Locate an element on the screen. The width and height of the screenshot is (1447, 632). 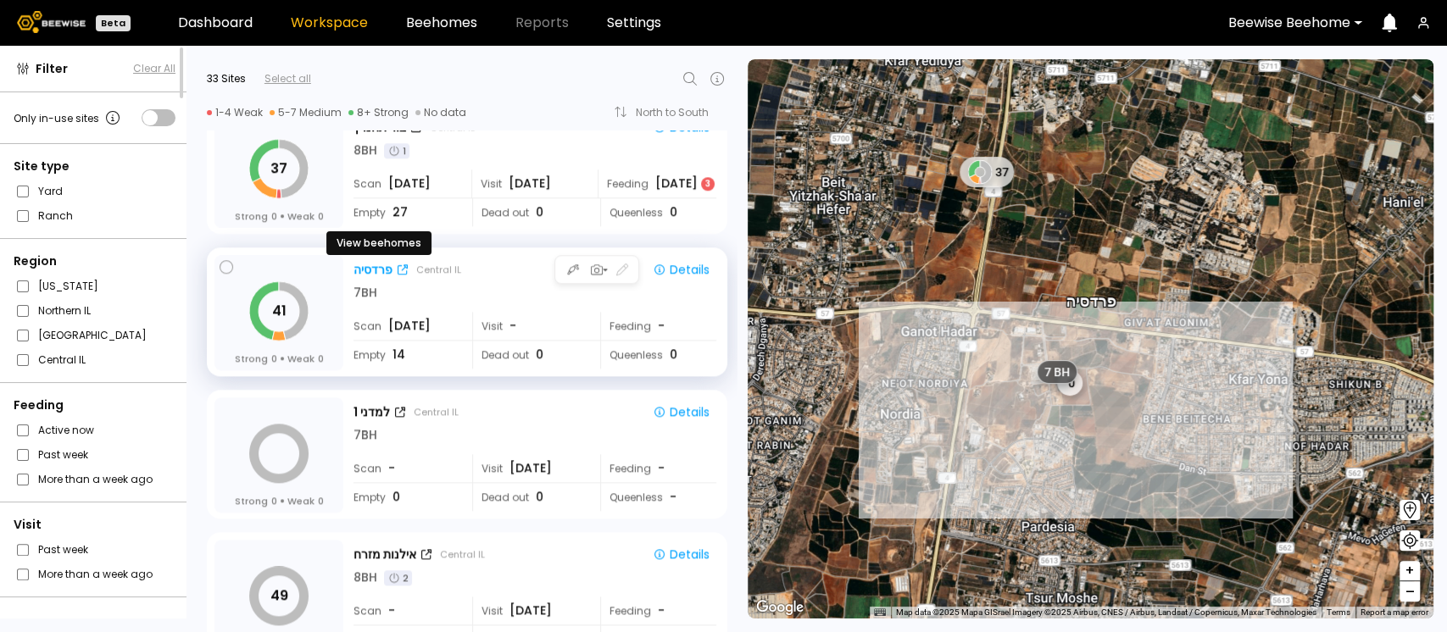
a: Open this area in Google Maps (opens a new window) is located at coordinates (780, 608).